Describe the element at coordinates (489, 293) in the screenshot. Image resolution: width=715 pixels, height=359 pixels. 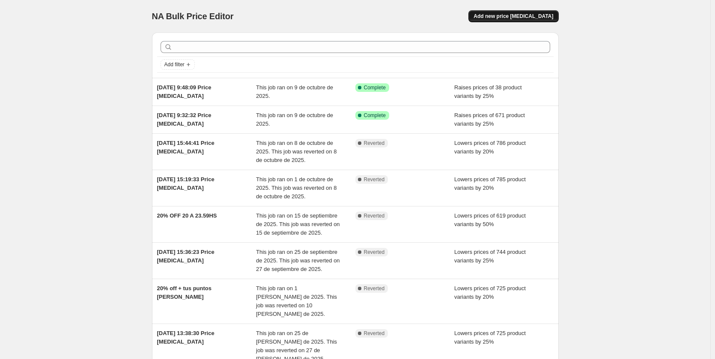
I see `span: Lowers prices of 725 product variants by 20%` at that location.